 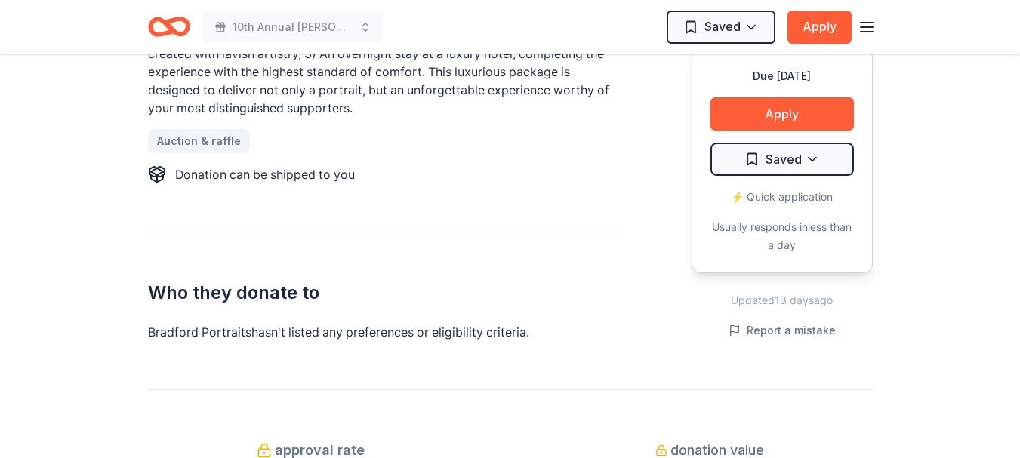 What do you see at coordinates (384, 332) in the screenshot?
I see `div: Bradford Portraits hasn ' t listed any preferences or eligibility criteria.` at bounding box center [384, 332].